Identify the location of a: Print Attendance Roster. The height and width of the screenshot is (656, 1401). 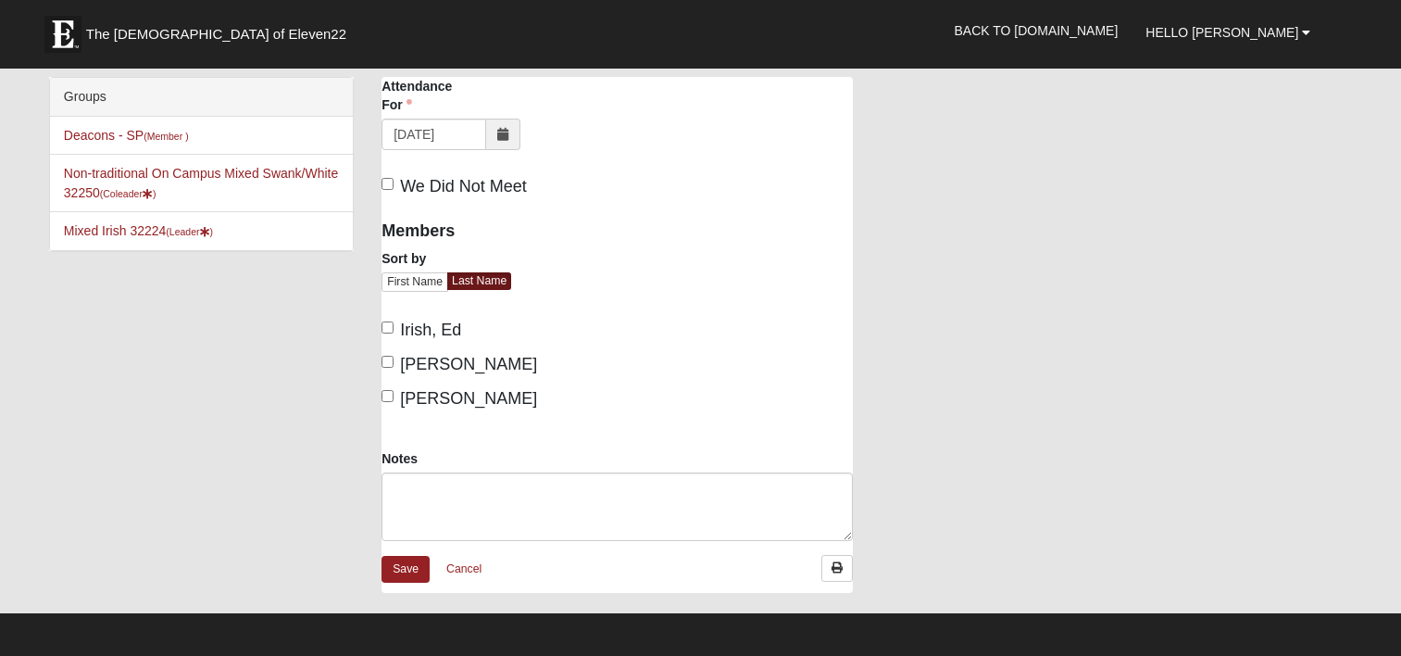
(837, 568).